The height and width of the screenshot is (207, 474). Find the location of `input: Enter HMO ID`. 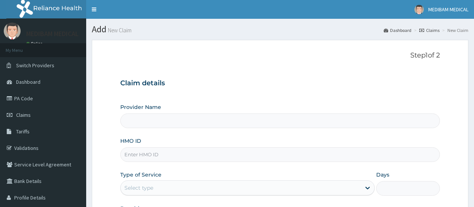

input: Enter HMO ID is located at coordinates (280, 154).